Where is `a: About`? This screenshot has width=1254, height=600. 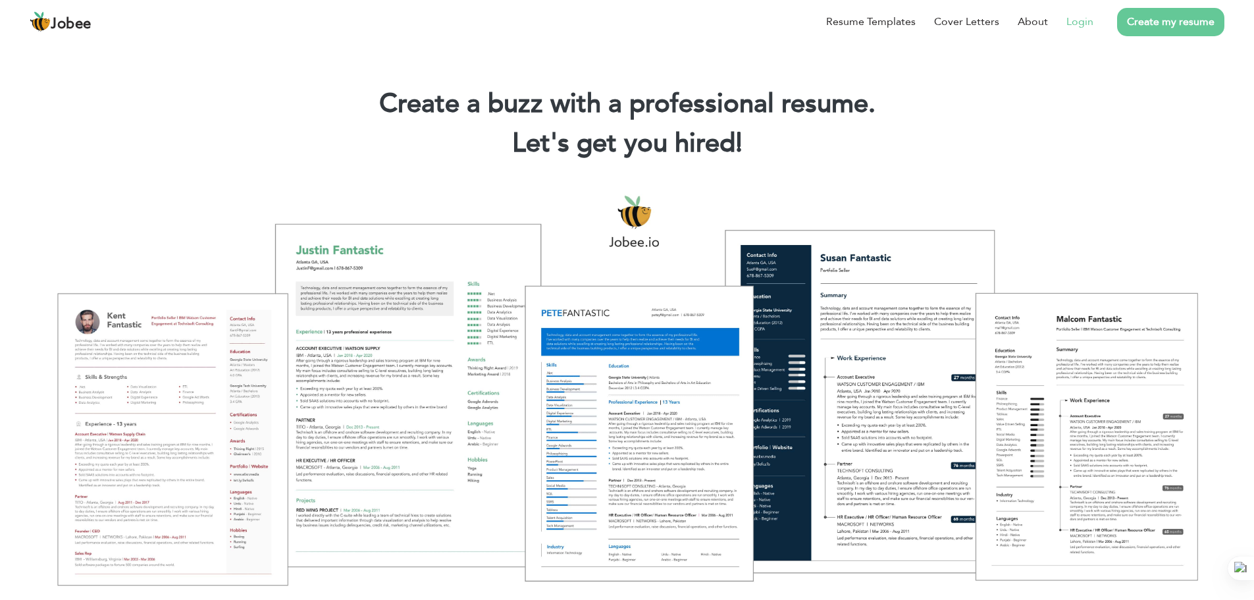 a: About is located at coordinates (1033, 22).